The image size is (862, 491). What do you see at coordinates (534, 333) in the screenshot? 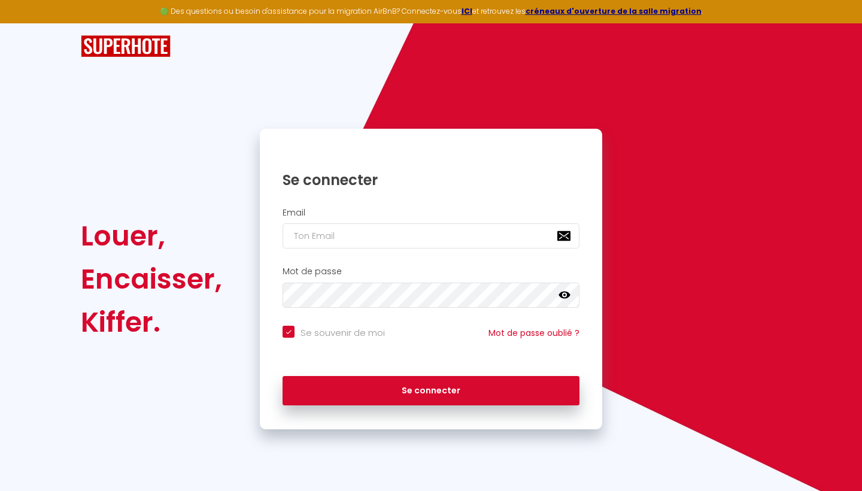
I see `a: Mot de passe oublié ?` at bounding box center [534, 333].